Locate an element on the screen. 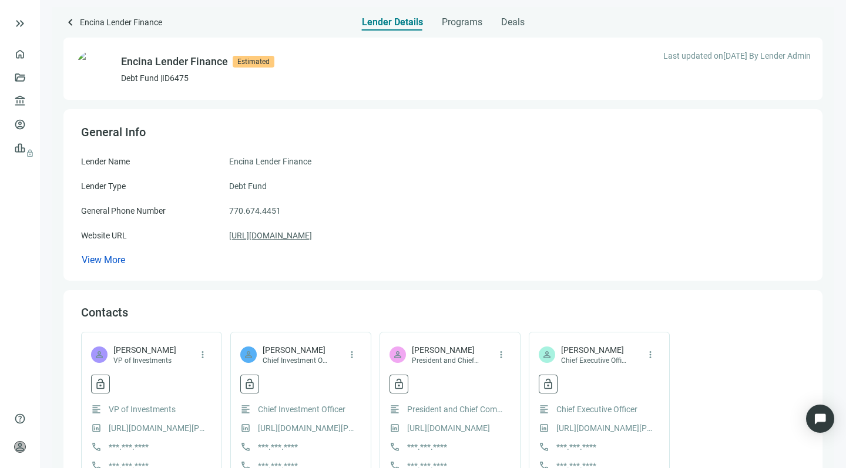 The height and width of the screenshot is (468, 846). p: Debt Fund | ID 6475 is located at coordinates (197, 78).